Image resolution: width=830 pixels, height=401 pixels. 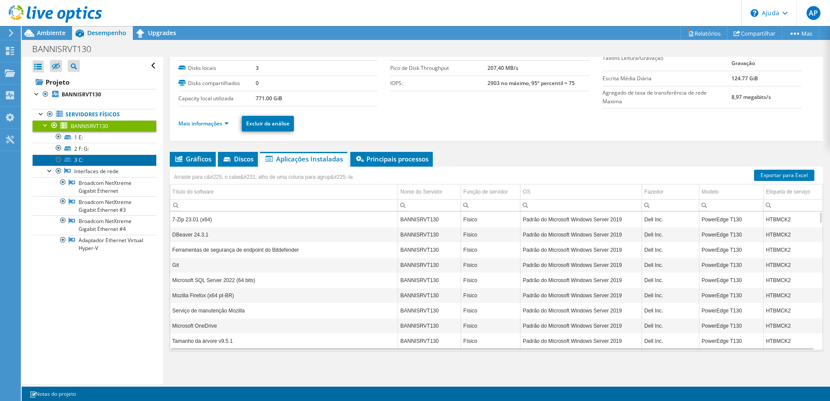 What do you see at coordinates (284, 205) in the screenshot?
I see `td: Coluna Título do software, Célula de filtro` at bounding box center [284, 205].